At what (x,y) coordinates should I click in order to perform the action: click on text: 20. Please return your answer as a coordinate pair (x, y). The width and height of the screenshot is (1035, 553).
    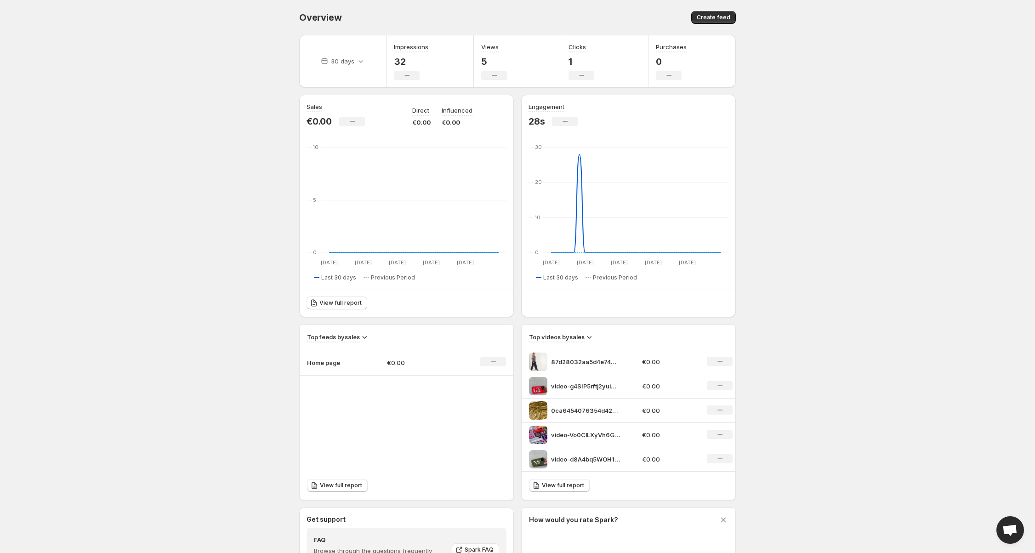
    Looking at the image, I should click on (538, 182).